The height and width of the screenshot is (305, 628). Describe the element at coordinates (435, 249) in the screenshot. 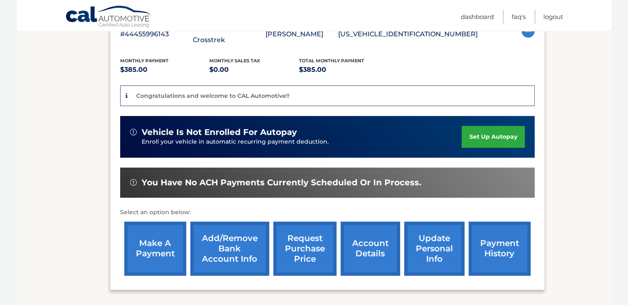

I see `a: update personal info` at that location.